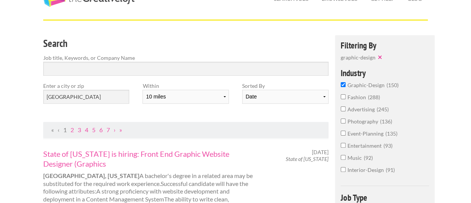 This screenshot has width=471, height=203. Describe the element at coordinates (384, 45) in the screenshot. I see `h4: Filtering By` at that location.